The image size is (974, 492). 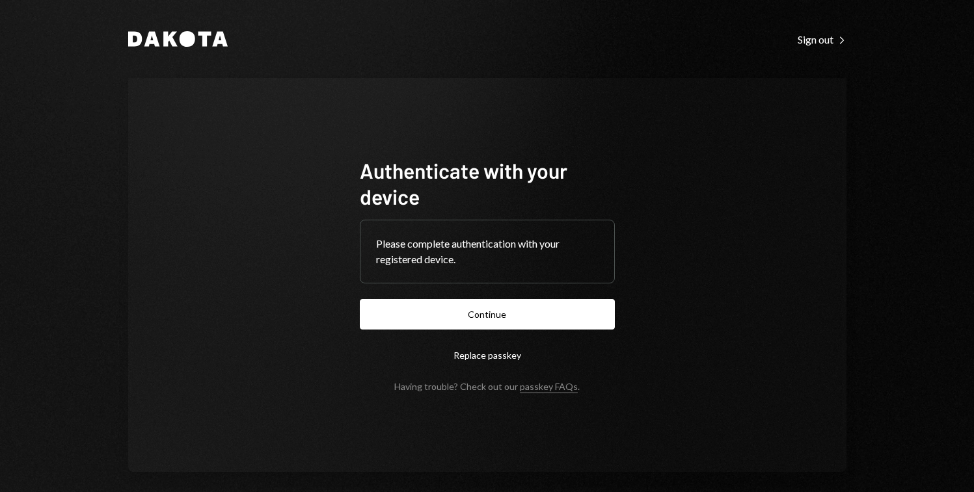 What do you see at coordinates (487, 355) in the screenshot?
I see `button: Replace passkey` at bounding box center [487, 355].